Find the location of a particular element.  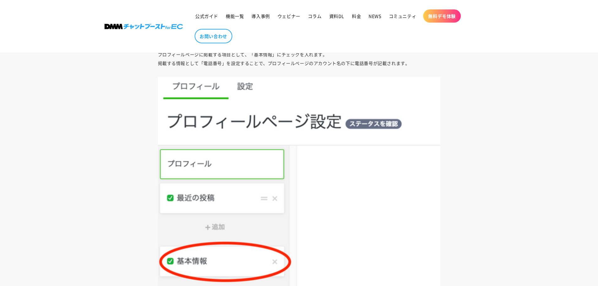

span: お問い合わせ is located at coordinates (213, 36).